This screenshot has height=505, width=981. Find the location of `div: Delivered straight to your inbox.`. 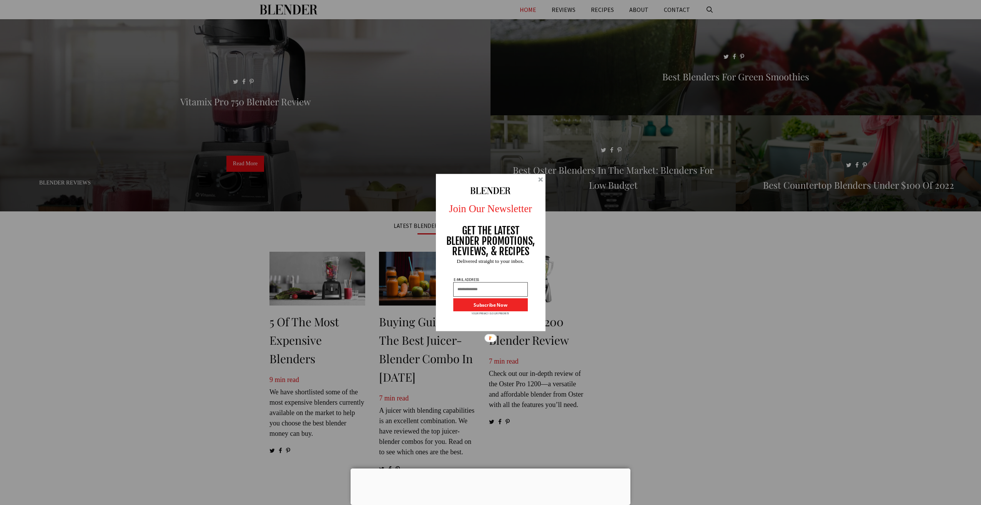

div: Delivered straight to your inbox. is located at coordinates (490, 261).